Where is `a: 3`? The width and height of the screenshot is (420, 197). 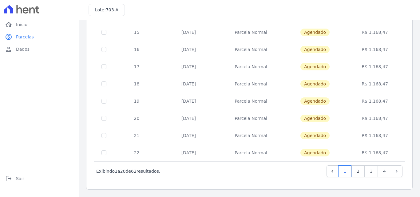 a: 3 is located at coordinates (371, 171).